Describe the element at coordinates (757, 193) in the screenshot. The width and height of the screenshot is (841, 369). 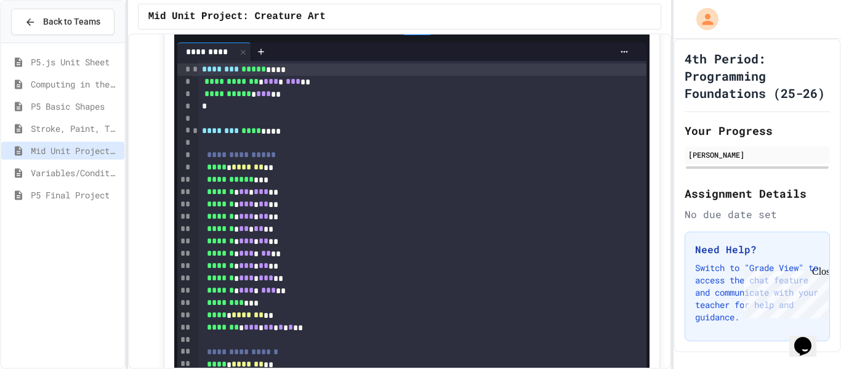
I see `h2: Assignment Details` at that location.